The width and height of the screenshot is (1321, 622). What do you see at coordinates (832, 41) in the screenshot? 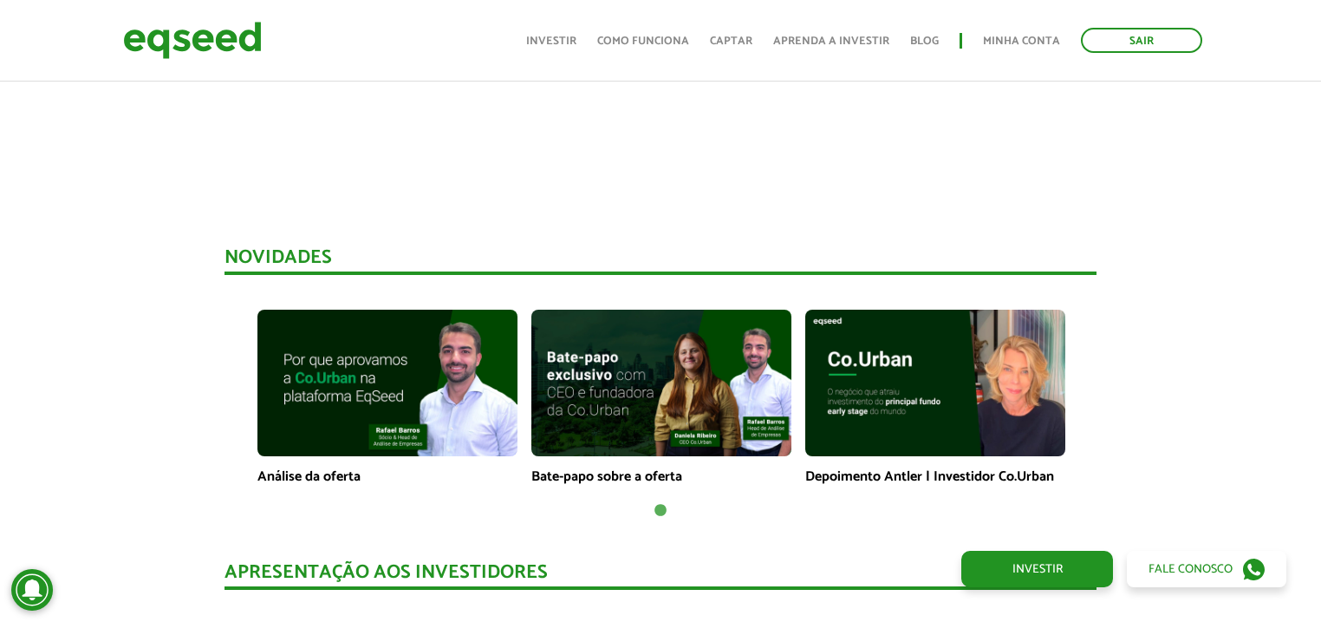
I see `a: Aprenda a investir` at bounding box center [832, 41].